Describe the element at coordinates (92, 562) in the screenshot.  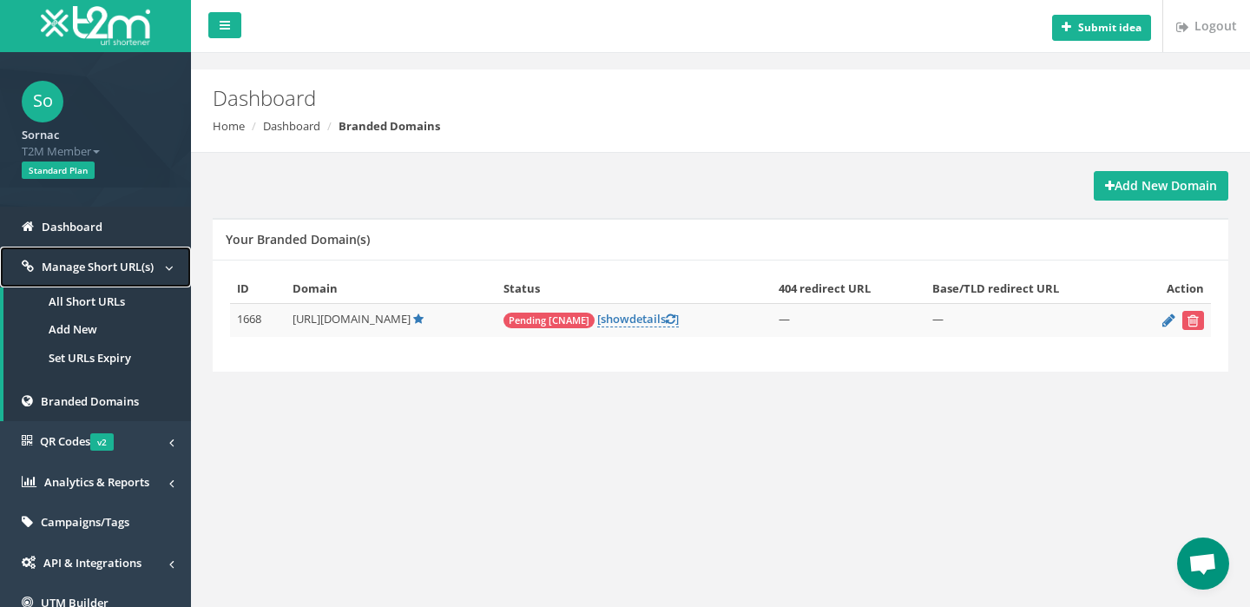
I see `span: API & Integrations` at that location.